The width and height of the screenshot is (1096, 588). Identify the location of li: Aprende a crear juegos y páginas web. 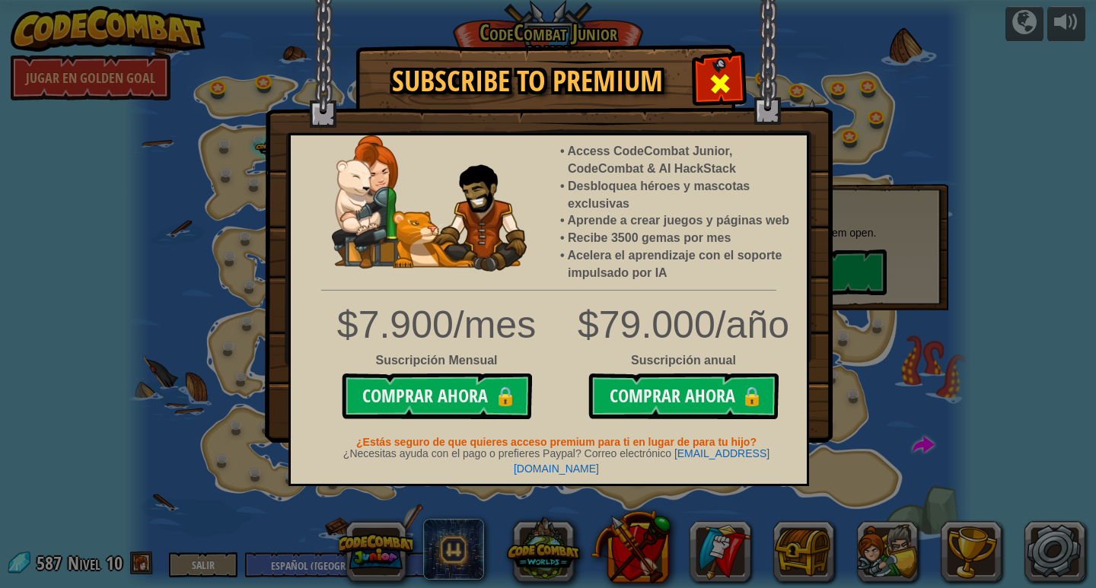
(680, 221).